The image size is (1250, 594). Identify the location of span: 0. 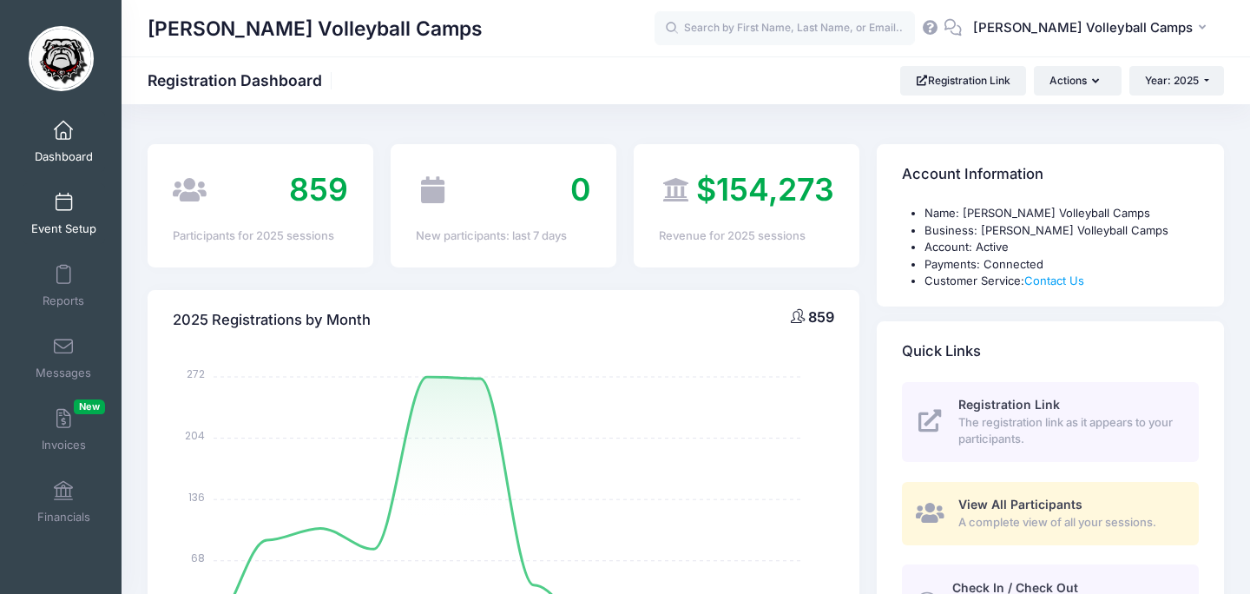
(581, 189).